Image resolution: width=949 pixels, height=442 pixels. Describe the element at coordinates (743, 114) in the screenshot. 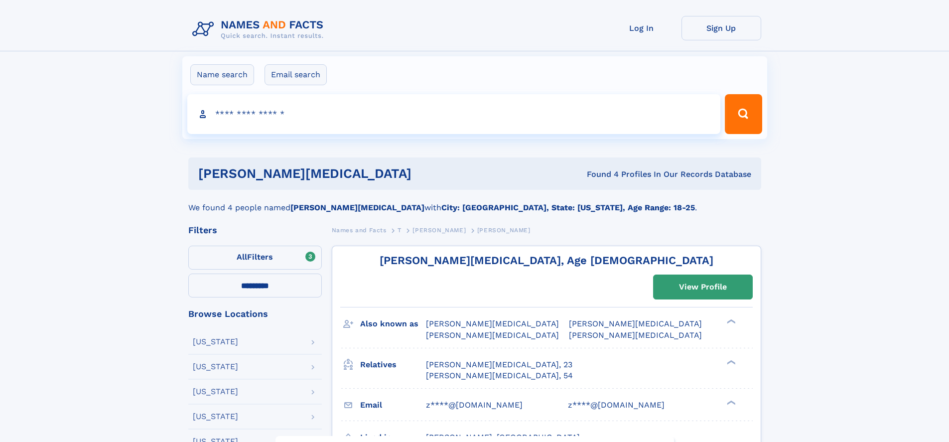

I see `button: Search Button` at that location.